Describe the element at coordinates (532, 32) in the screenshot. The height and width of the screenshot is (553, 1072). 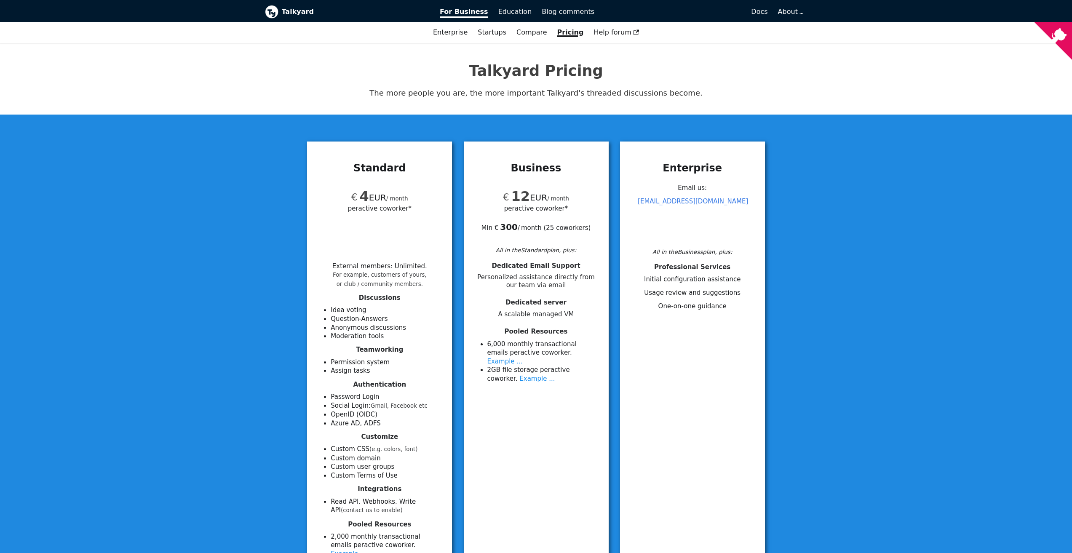
I see `a: Compare` at that location.